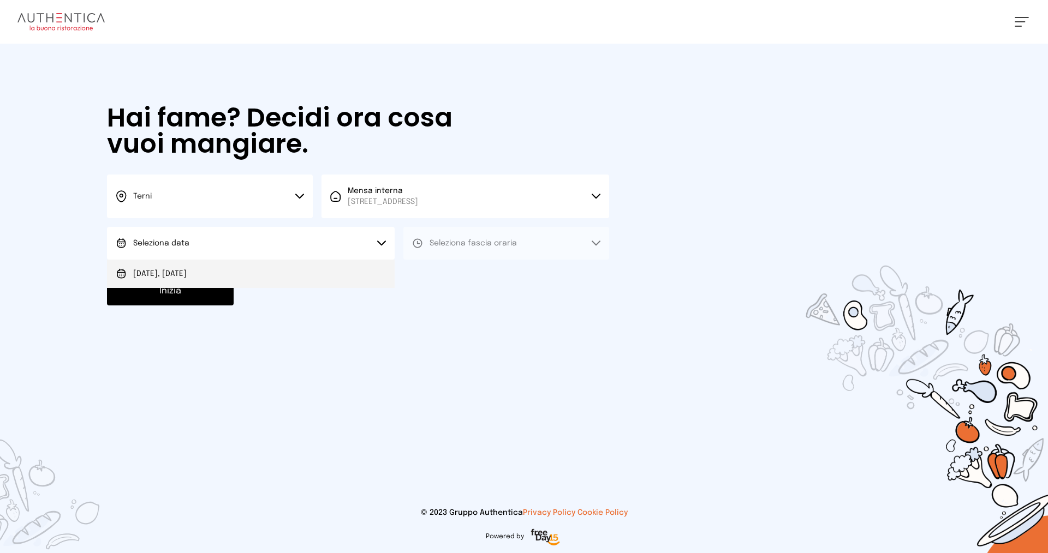  I want to click on button: Seleziona data, so click(250, 243).